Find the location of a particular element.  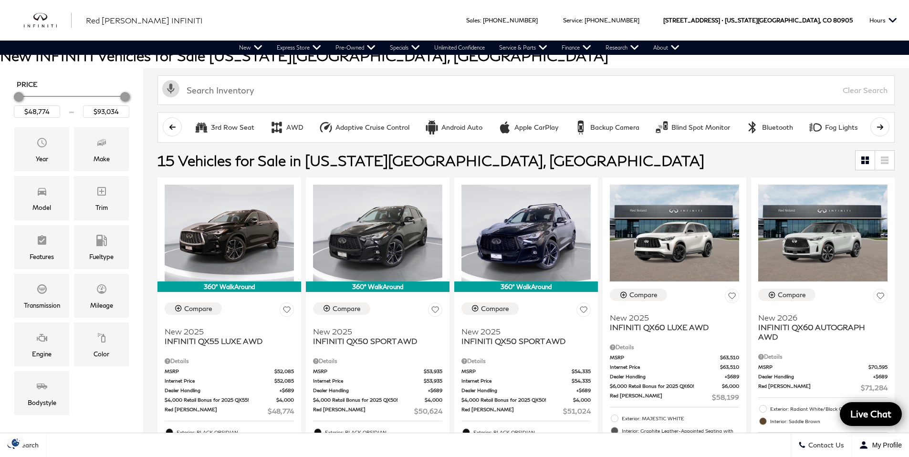

img: 2025 INFINITI QX55 LUXE AWD is located at coordinates (229, 233).